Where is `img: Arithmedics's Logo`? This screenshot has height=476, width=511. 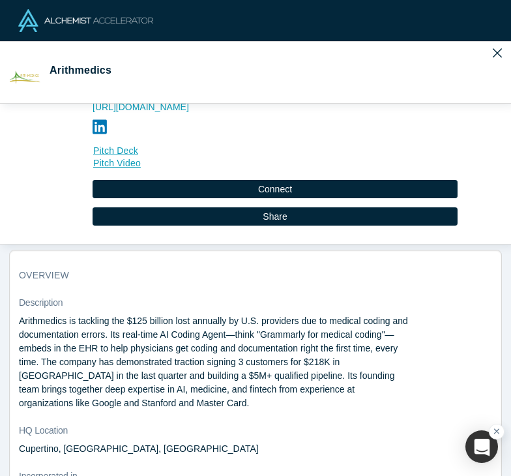 img: Arithmedics's Logo is located at coordinates (25, 78).